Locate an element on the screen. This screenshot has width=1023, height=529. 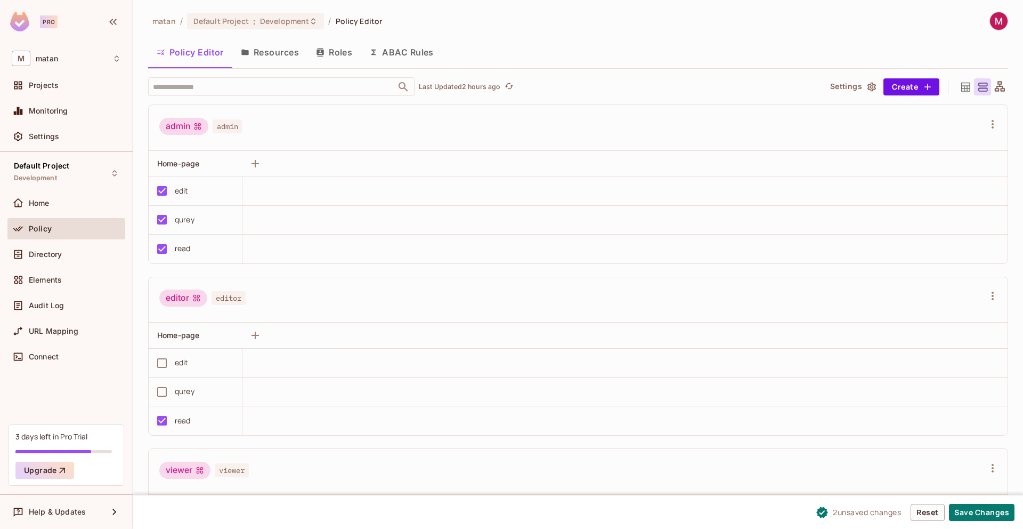
span: Settings is located at coordinates (44, 136).